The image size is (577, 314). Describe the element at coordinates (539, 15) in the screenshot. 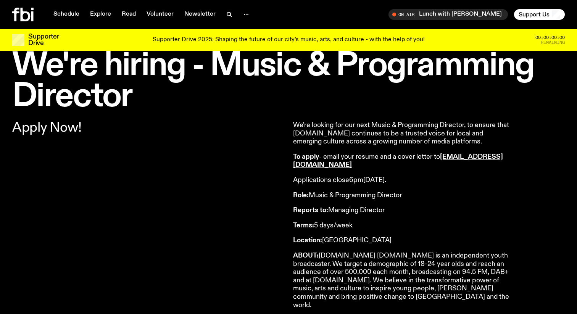

I see `button: Support Us` at that location.